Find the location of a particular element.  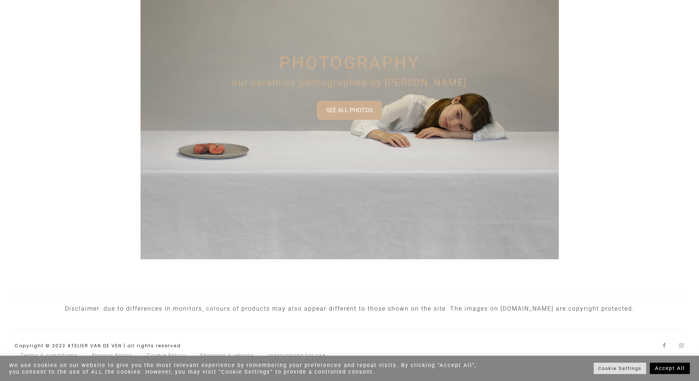

a: Cookie Settings is located at coordinates (619, 368).